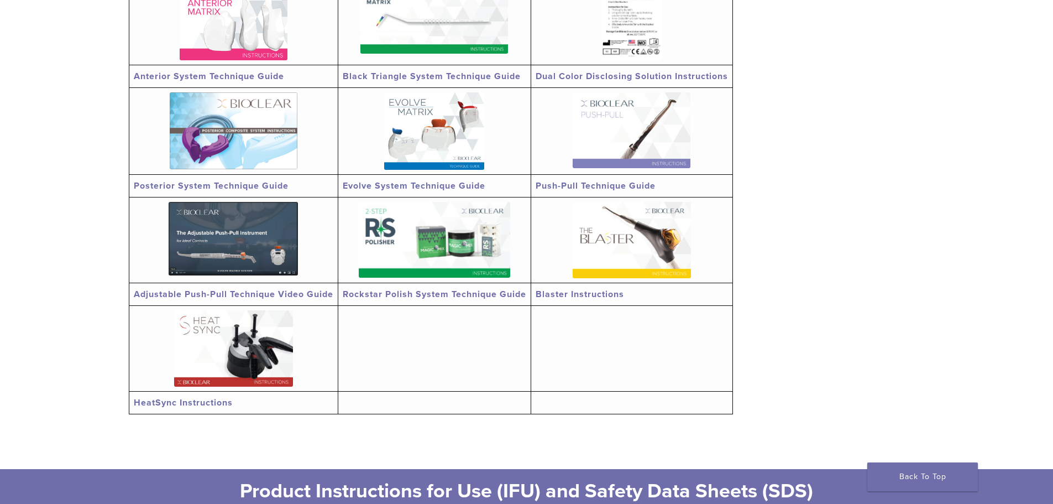 This screenshot has height=504, width=1053. I want to click on a: Posterior System Technique Guide, so click(211, 186).